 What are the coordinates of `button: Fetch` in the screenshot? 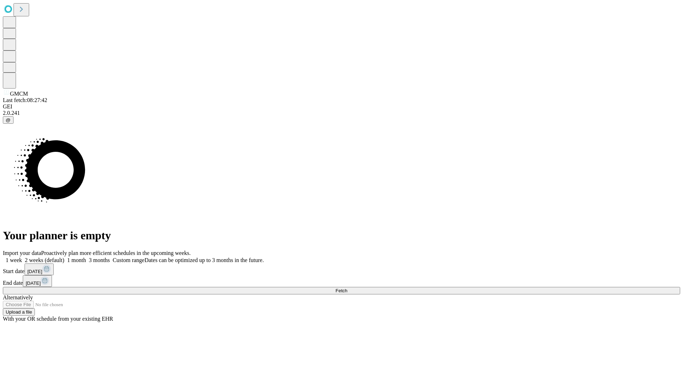 It's located at (341, 291).